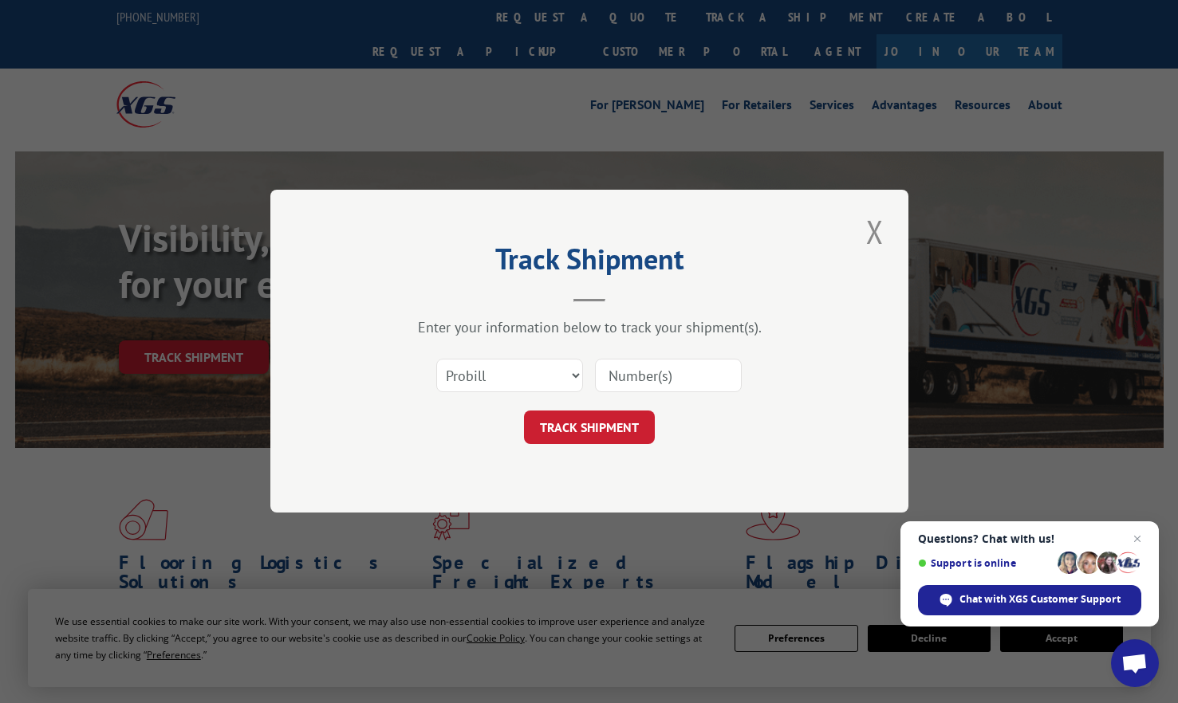  I want to click on button: Close modal, so click(875, 231).